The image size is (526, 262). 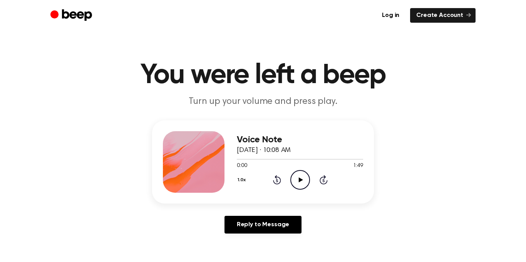 What do you see at coordinates (72, 15) in the screenshot?
I see `a: Beep` at bounding box center [72, 15].